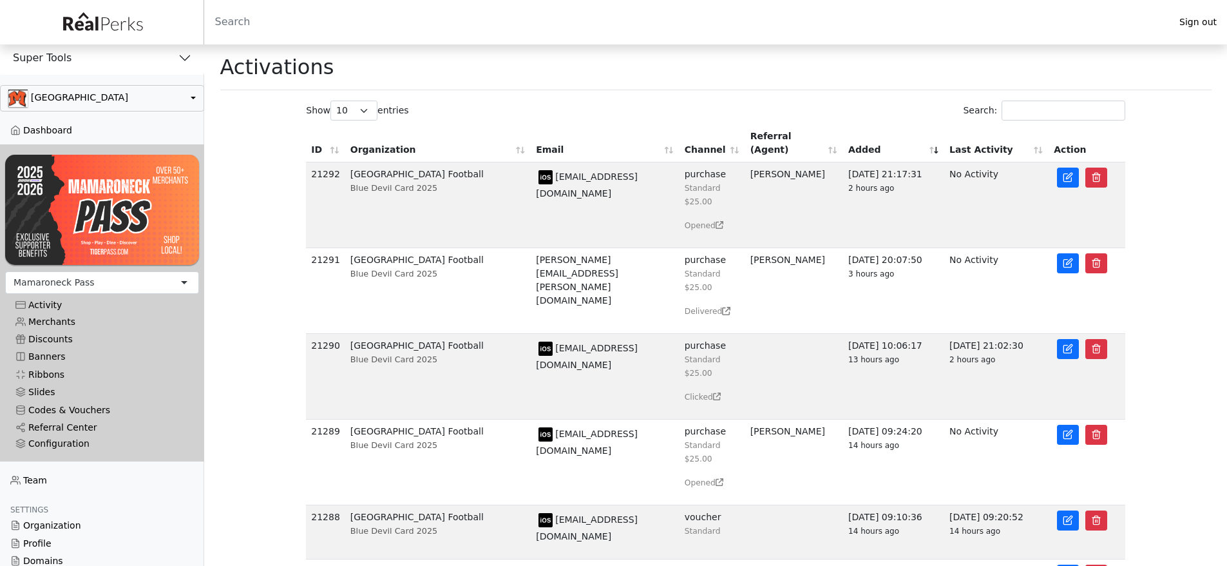  I want to click on div: Activity, so click(102, 305).